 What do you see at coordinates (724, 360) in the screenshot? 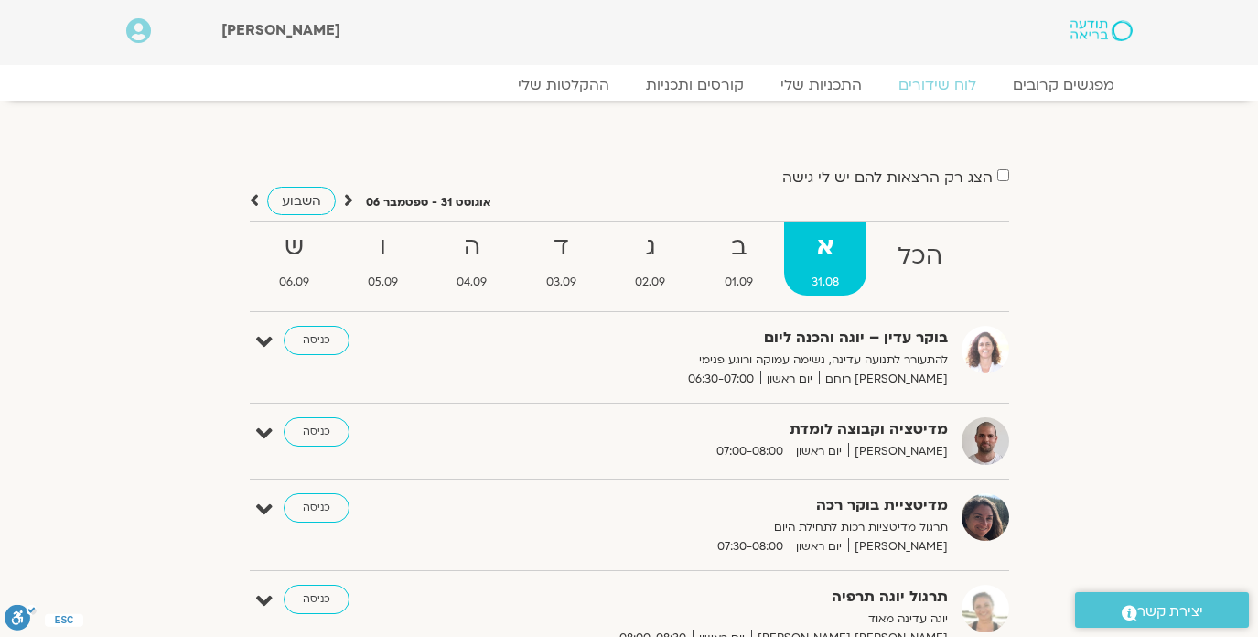
I see `p: להתעורר לתנועה עדינה, נשימה עמוקה ורוגע פנימי` at bounding box center [724, 360].